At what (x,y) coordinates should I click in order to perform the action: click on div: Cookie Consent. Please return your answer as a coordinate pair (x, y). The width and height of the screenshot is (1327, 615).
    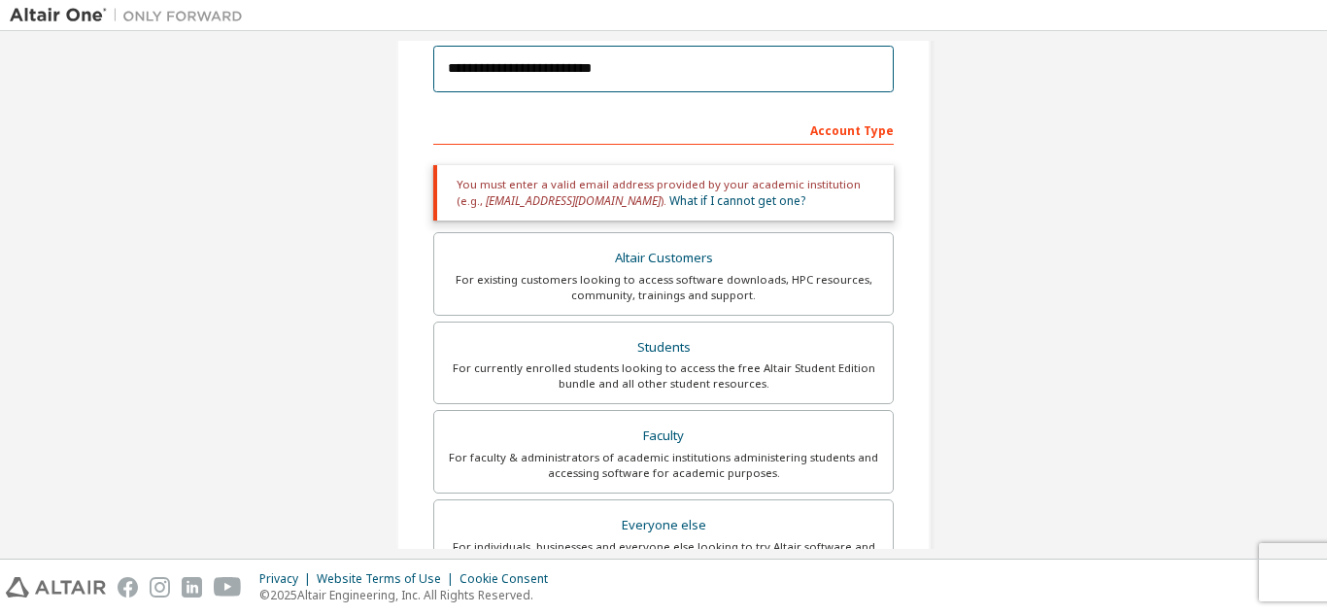
    Looking at the image, I should click on (509, 579).